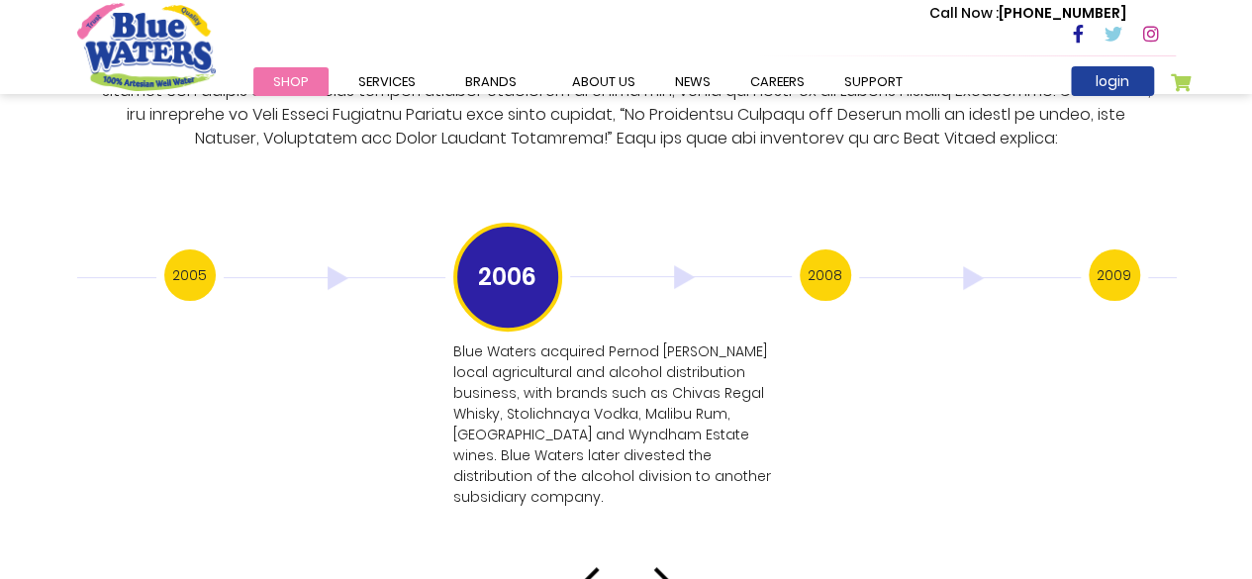  Describe the element at coordinates (190, 275) in the screenshot. I see `h3: 2005` at that location.